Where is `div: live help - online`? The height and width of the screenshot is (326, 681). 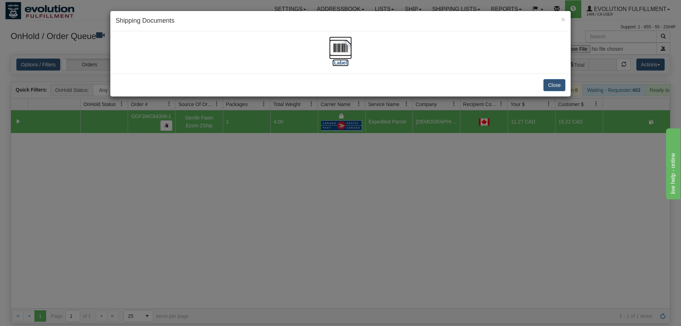
div: live help - online is located at coordinates (35, 9).